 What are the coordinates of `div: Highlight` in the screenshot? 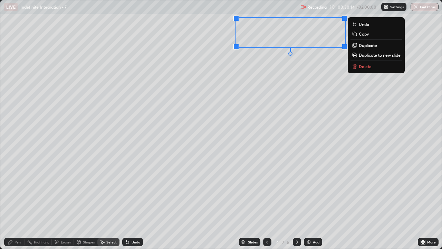 It's located at (41, 242).